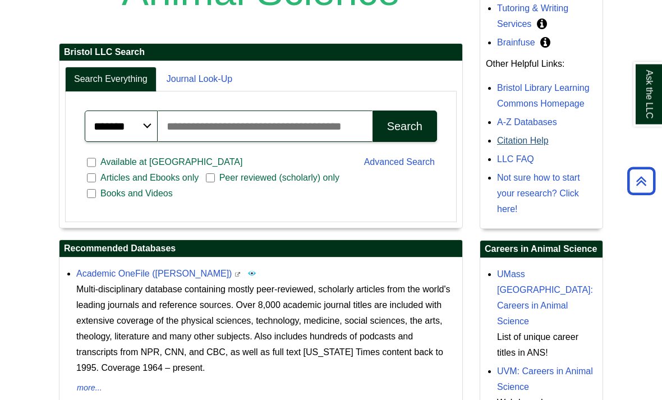  What do you see at coordinates (515, 159) in the screenshot?
I see `a: LLC FAQ` at bounding box center [515, 159].